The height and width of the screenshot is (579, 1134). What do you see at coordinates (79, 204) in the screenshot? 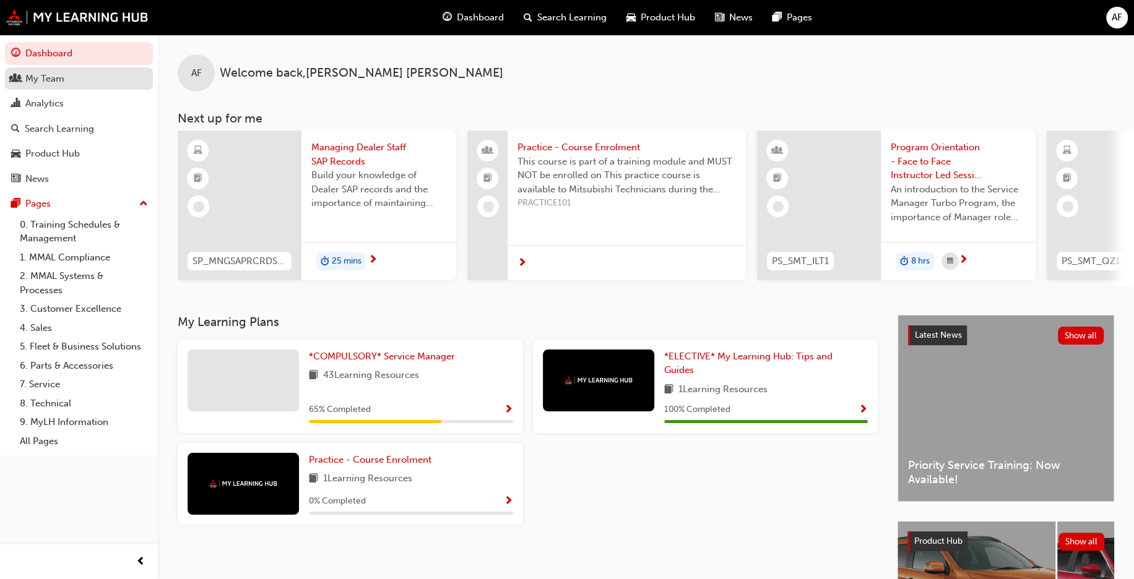
I see `button: Pages` at bounding box center [79, 204].